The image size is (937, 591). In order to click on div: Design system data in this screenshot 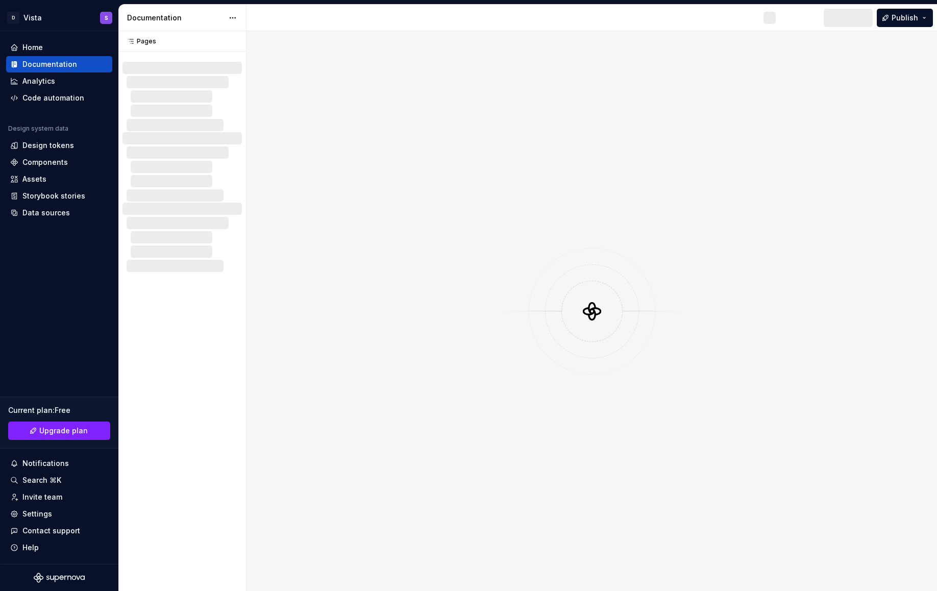, I will do `click(38, 129)`.